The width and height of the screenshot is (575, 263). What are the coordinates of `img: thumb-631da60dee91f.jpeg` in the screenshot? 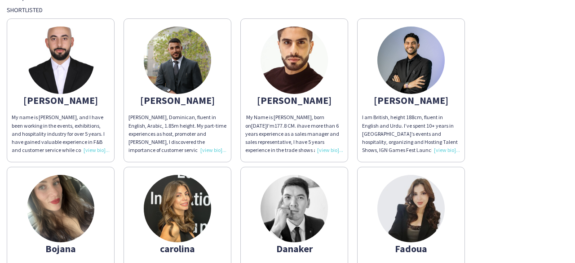 It's located at (294, 60).